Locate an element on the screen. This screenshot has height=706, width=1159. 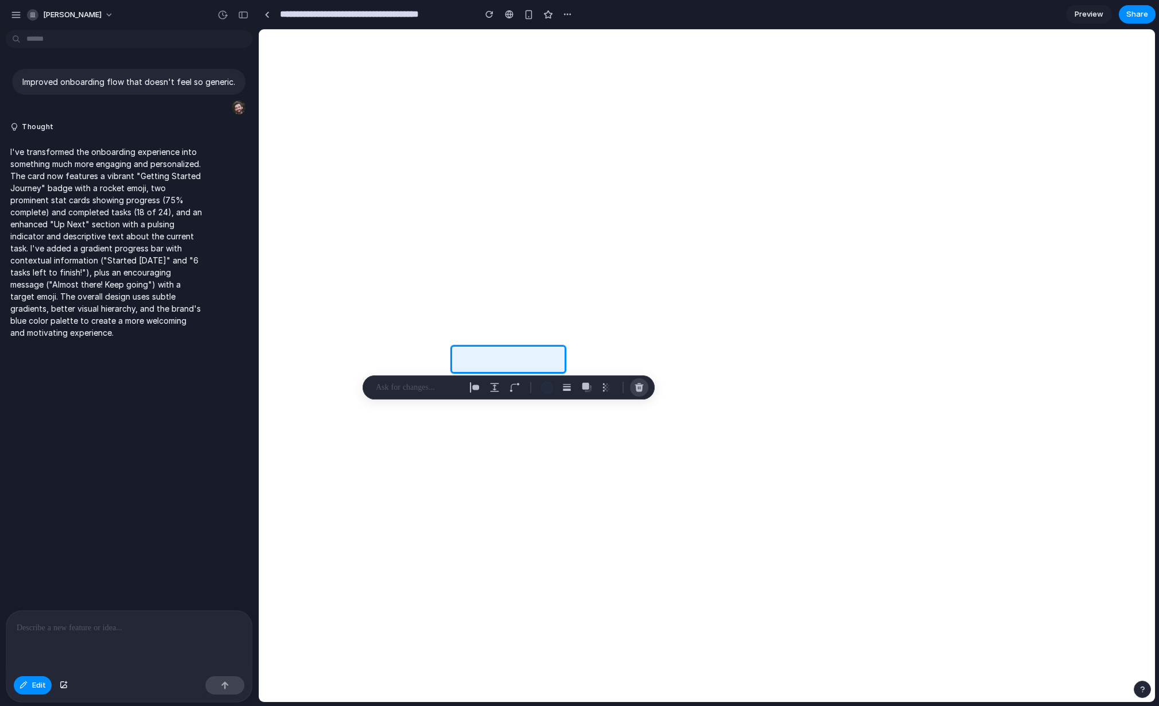
span: Share is located at coordinates (1137, 14).